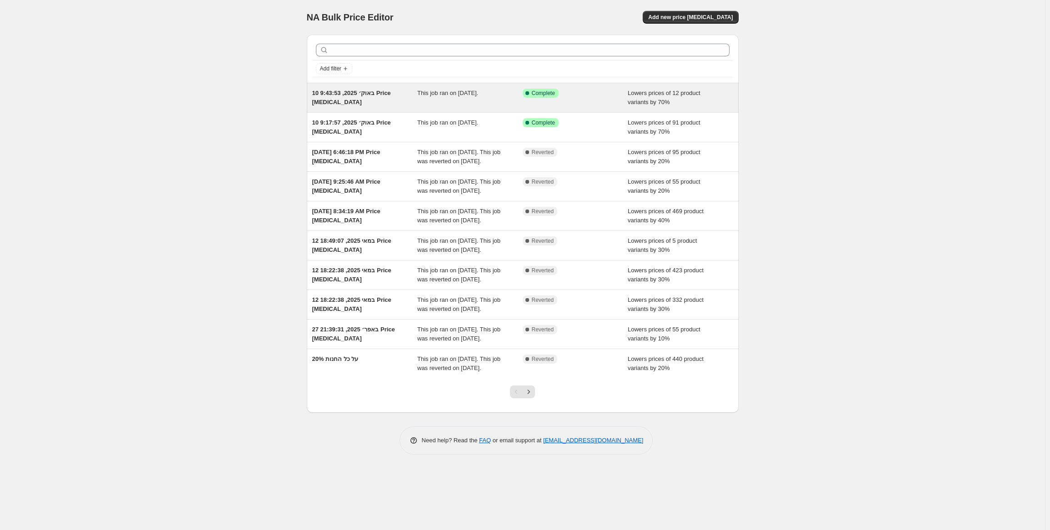  Describe the element at coordinates (665, 215) in the screenshot. I see `span: Lowers prices of 469 product variants by 40%` at that location.